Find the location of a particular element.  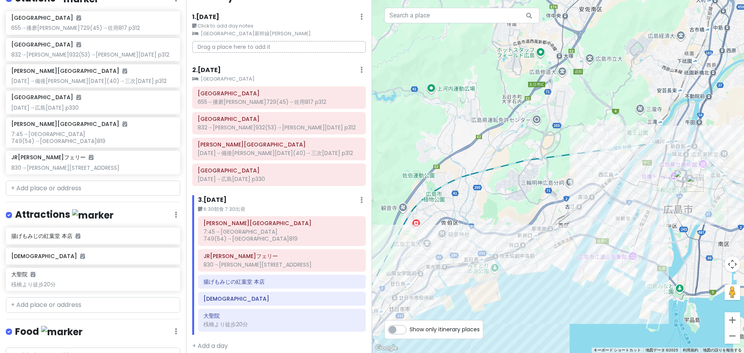

p: Drag a place here to add it is located at coordinates (279, 47).